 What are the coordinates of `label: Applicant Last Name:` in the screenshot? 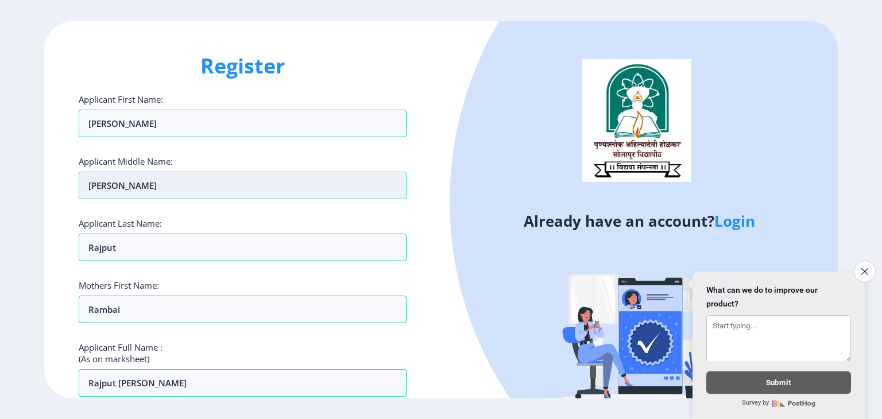 It's located at (120, 223).